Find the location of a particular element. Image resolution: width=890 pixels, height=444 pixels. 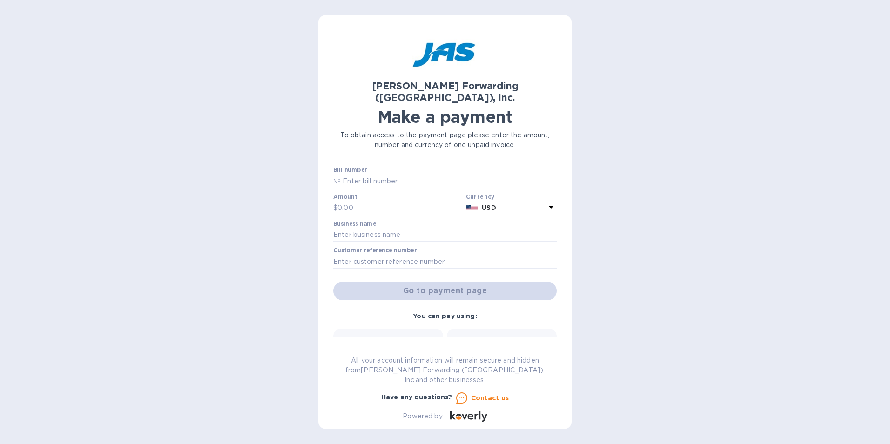

label: Bill number is located at coordinates (350, 170).